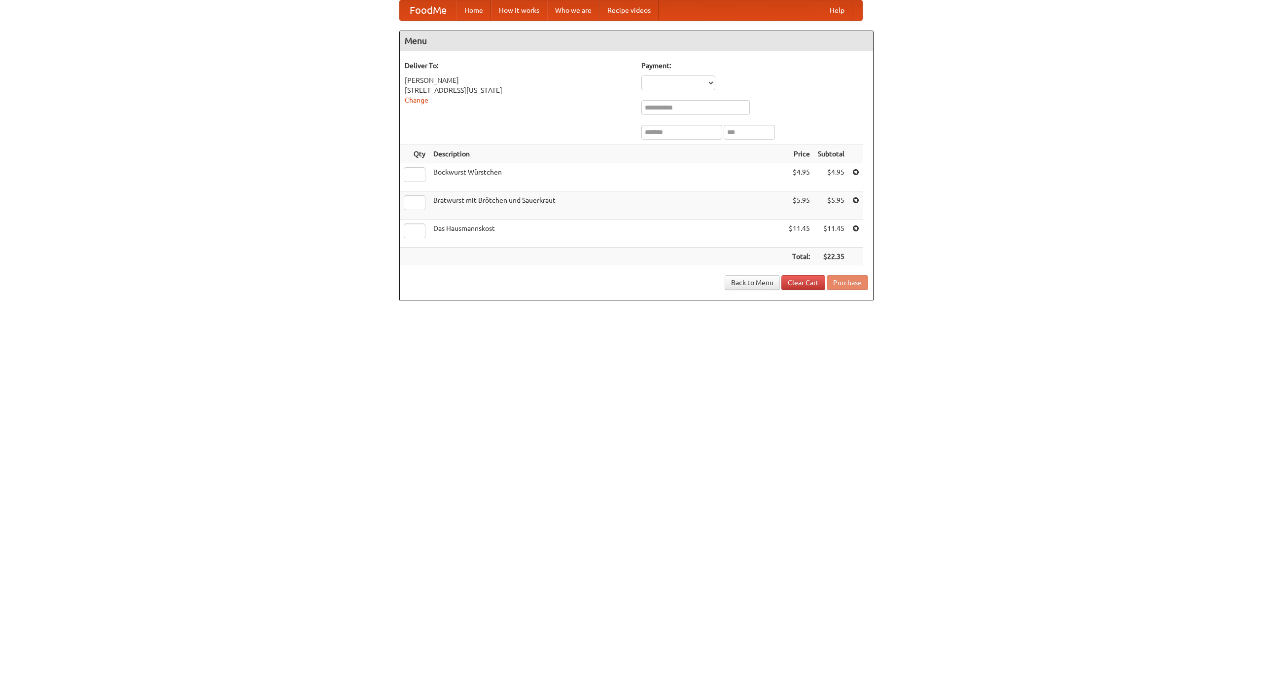  Describe the element at coordinates (428, 10) in the screenshot. I see `a: FoodMe` at that location.